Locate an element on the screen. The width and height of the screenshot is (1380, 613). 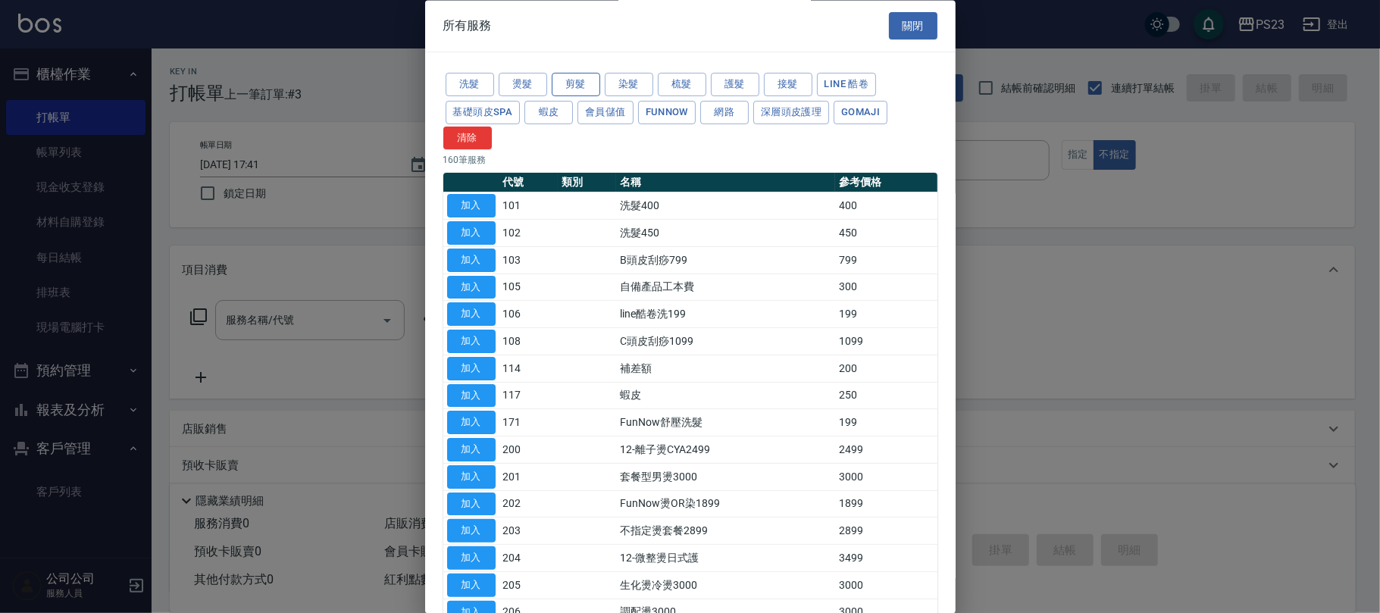
td: 400 is located at coordinates (886, 206).